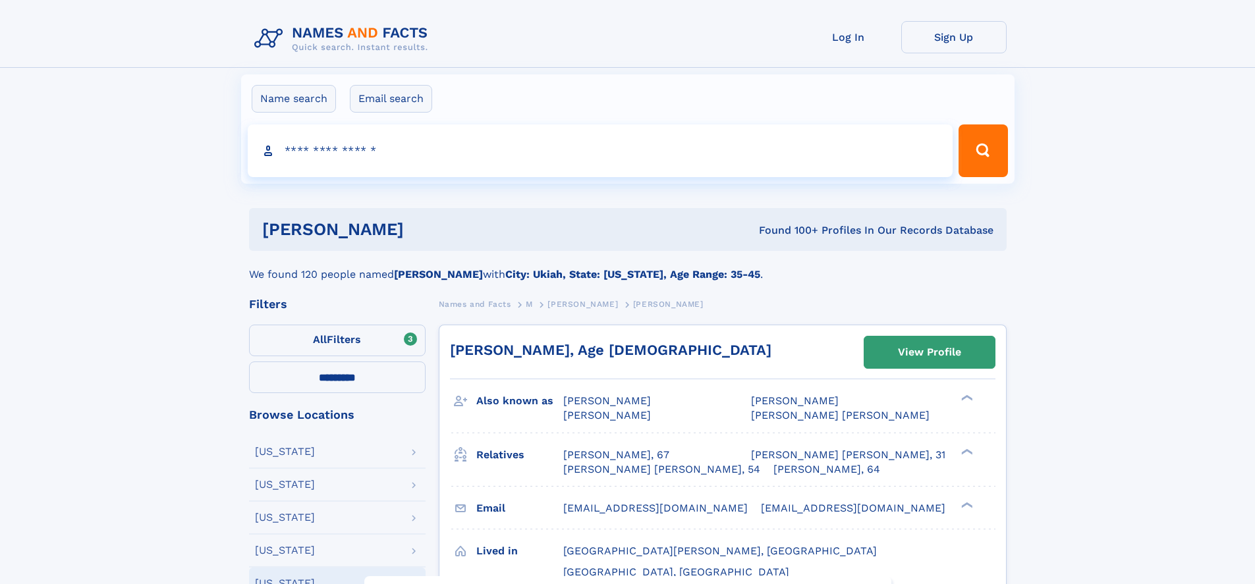 This screenshot has height=584, width=1255. What do you see at coordinates (849, 37) in the screenshot?
I see `a: Log In` at bounding box center [849, 37].